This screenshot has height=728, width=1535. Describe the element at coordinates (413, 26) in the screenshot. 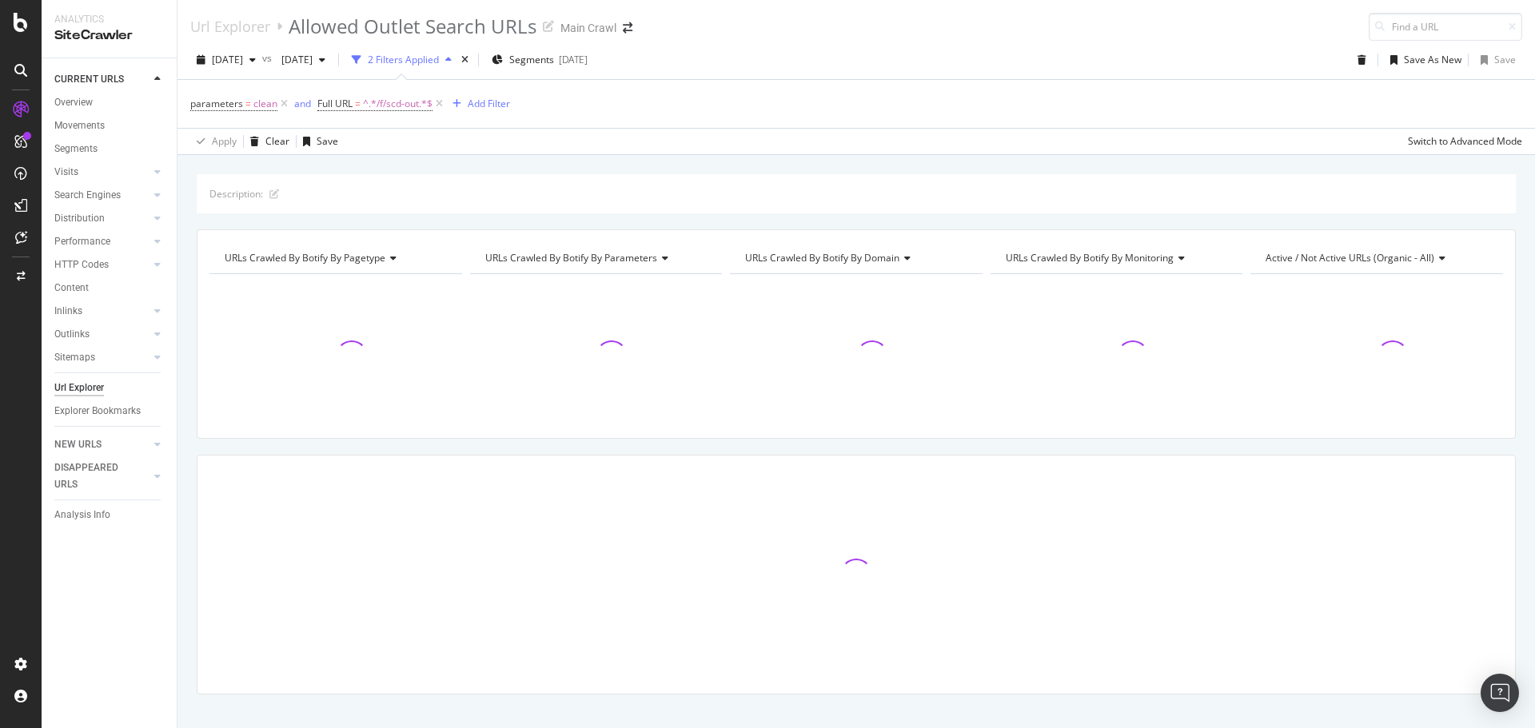

I see `div: Allowed Outlet Search URLs` at that location.